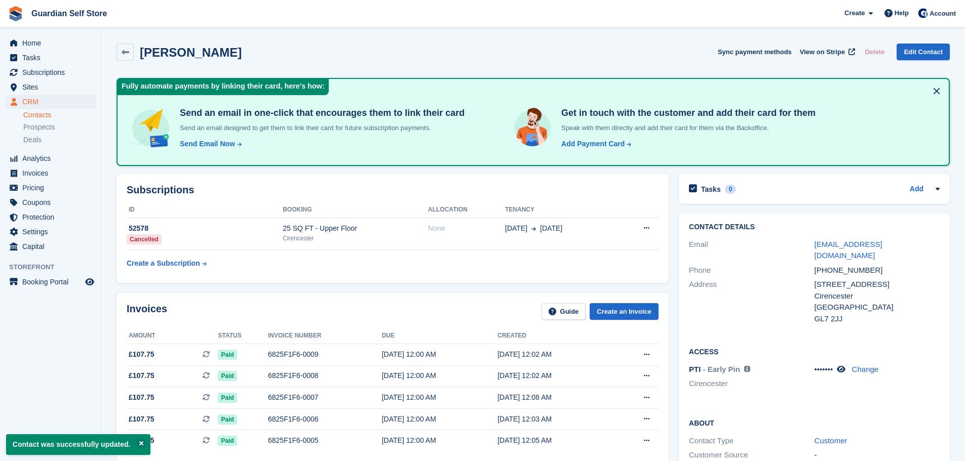 Image resolution: width=965 pixels, height=461 pixels. What do you see at coordinates (751, 455) in the screenshot?
I see `div: Customer Source` at bounding box center [751, 455].